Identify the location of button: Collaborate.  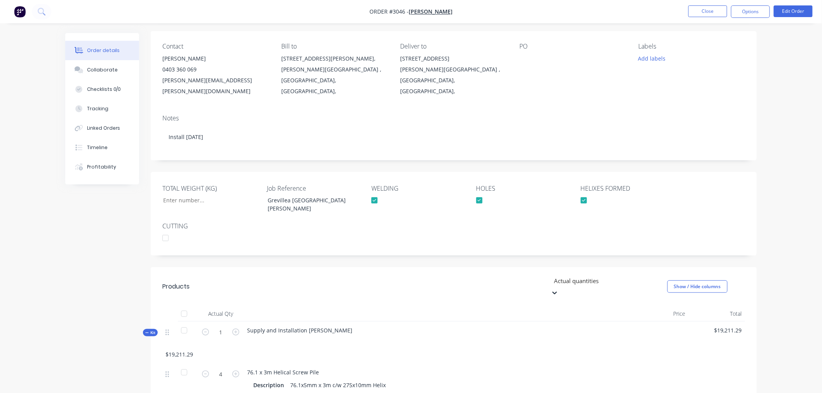
(102, 70).